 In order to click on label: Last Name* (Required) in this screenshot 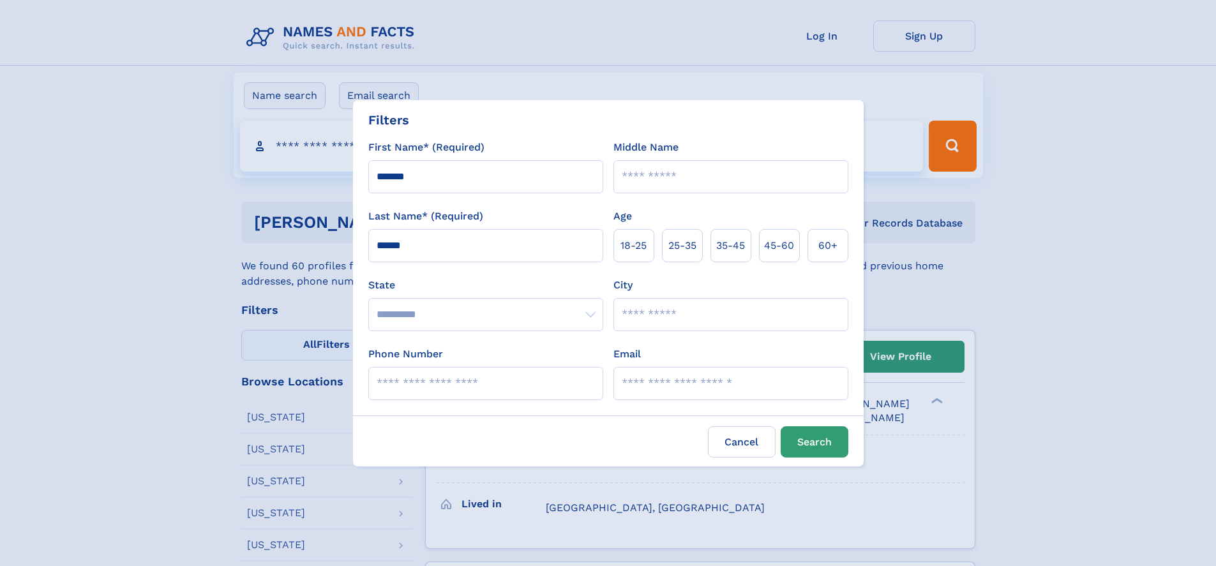, I will do `click(426, 216)`.